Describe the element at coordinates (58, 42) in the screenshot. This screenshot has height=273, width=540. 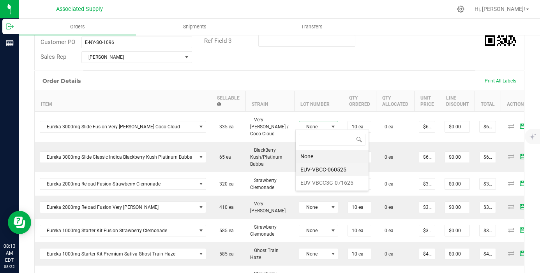
I see `span: Customer PO` at that location.